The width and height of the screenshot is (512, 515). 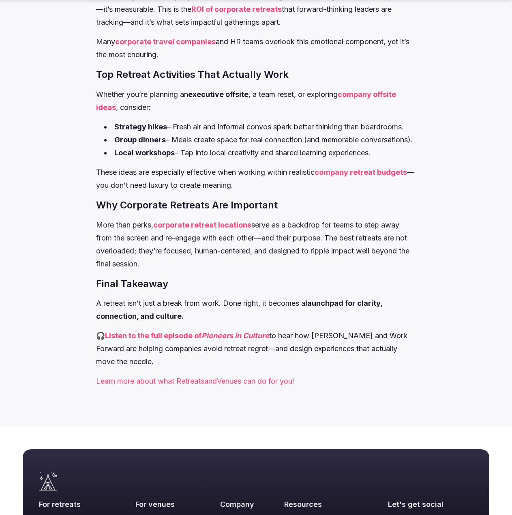 I want to click on h2: For venues, so click(x=173, y=504).